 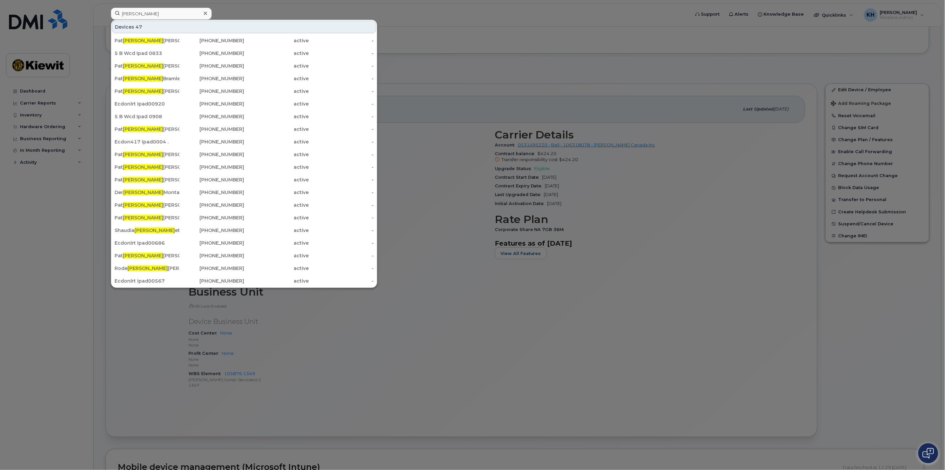 I want to click on div: Ecdonlrt Ipad00686, so click(x=147, y=243).